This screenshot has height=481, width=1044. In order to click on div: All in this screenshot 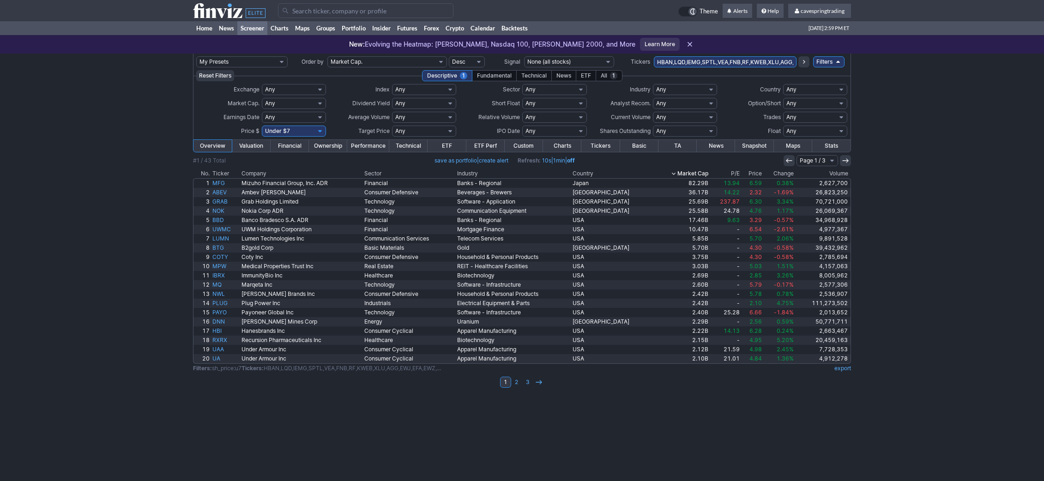, I will do `click(609, 76)`.